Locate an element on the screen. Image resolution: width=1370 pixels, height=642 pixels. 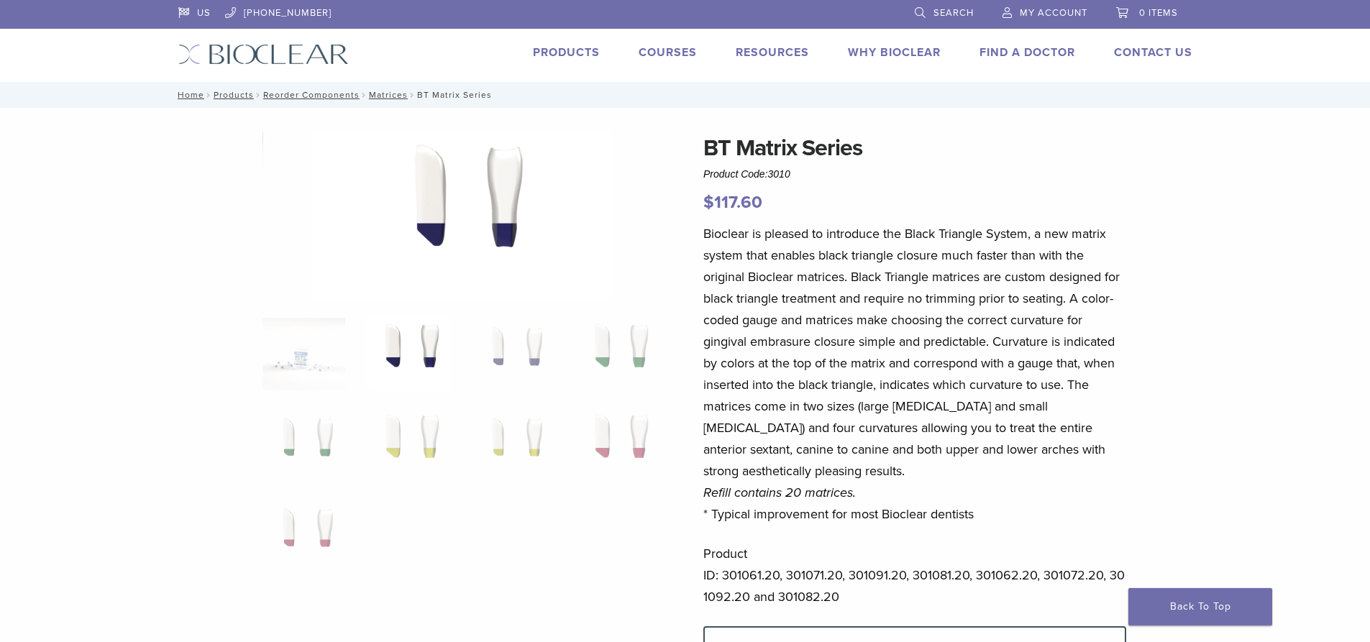
a: Back To Top is located at coordinates (1201, 607).